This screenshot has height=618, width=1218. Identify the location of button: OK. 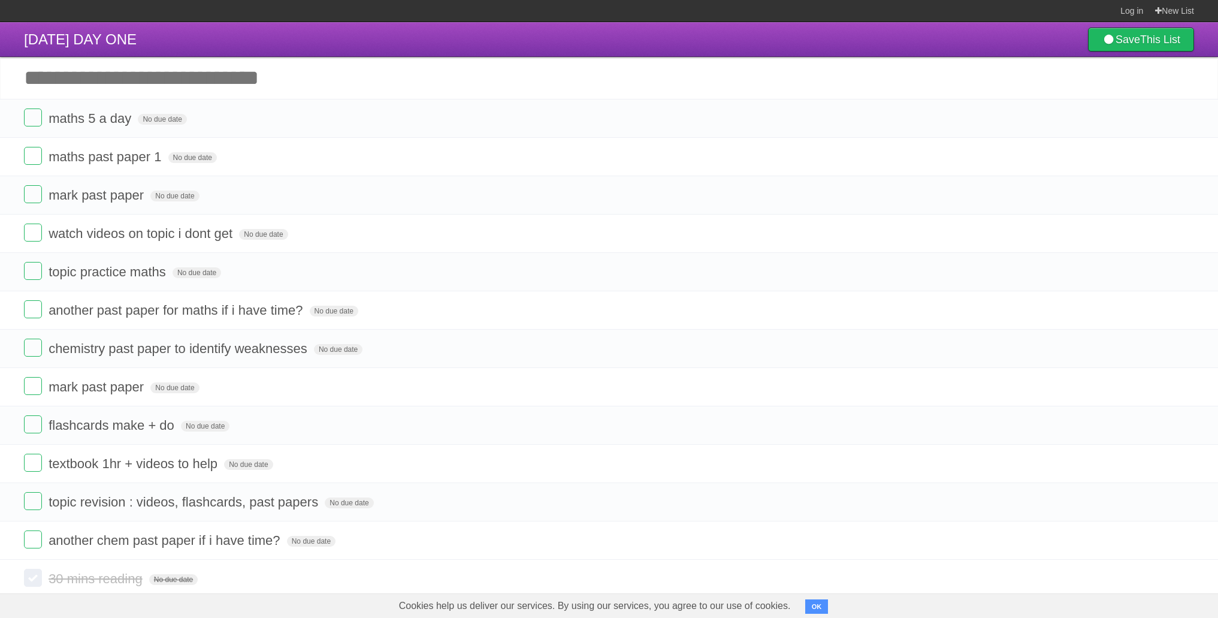
(817, 606).